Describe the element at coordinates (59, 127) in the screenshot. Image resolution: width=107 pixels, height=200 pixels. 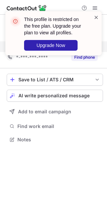
I see `span: Find work email` at that location.